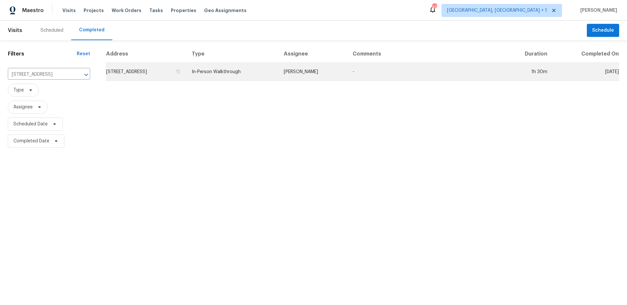 The width and height of the screenshot is (627, 305). What do you see at coordinates (225, 10) in the screenshot?
I see `span: Geo Assignments` at bounding box center [225, 10].